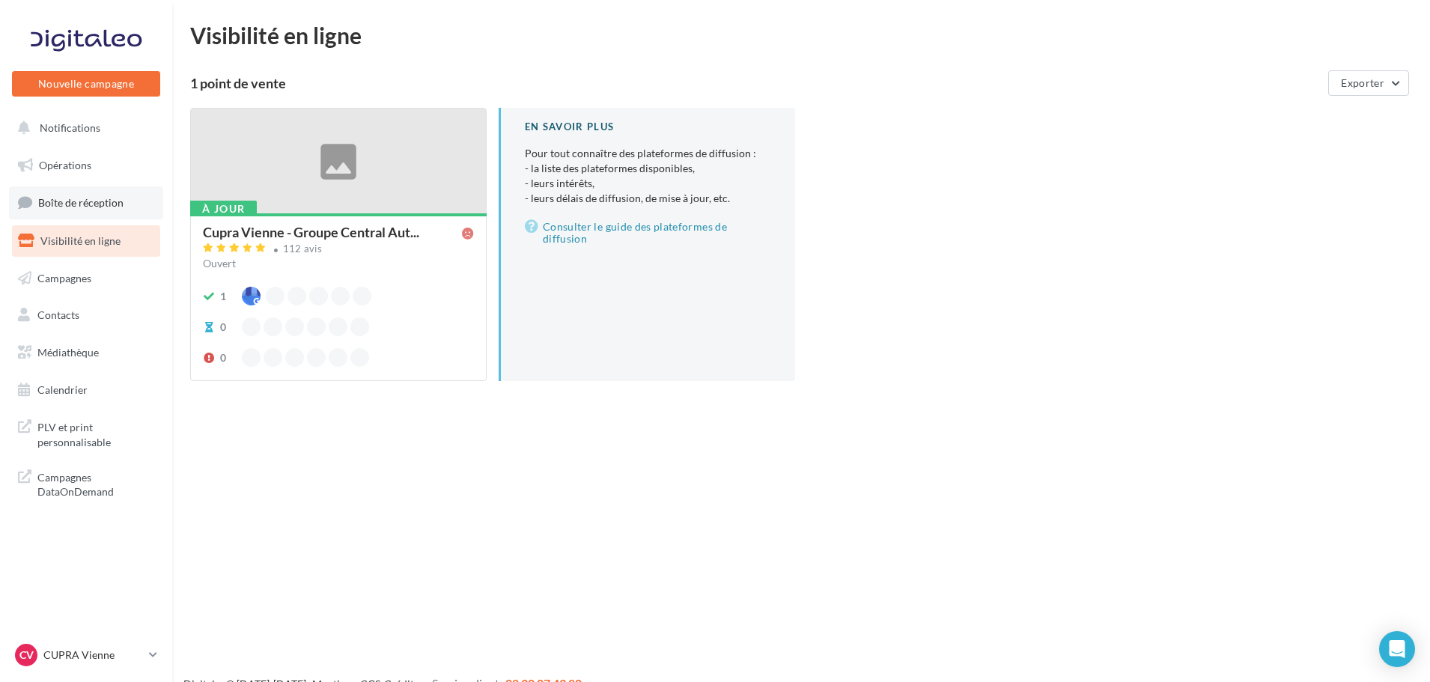 This screenshot has height=682, width=1430. What do you see at coordinates (648, 176) in the screenshot?
I see `p: Pour tout connaître des plateformes de diffusion :` at bounding box center [648, 176].